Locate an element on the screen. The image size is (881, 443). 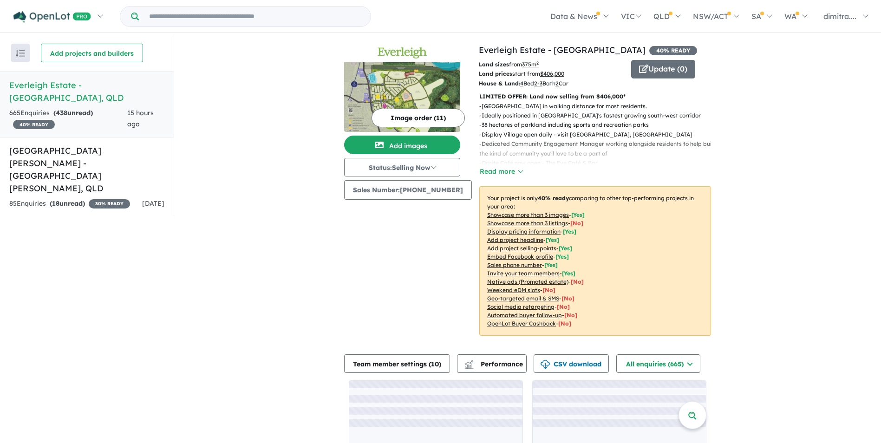
button: Image order (11) is located at coordinates (418, 118).